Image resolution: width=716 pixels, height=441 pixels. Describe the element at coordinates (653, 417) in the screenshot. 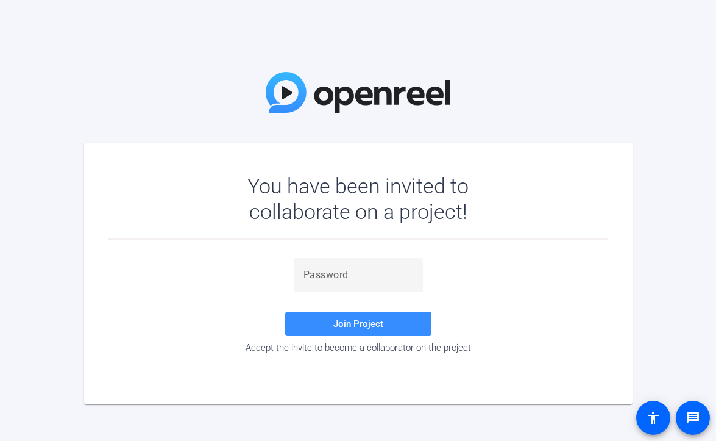

I see `mat-icon: accessibility` at that location.